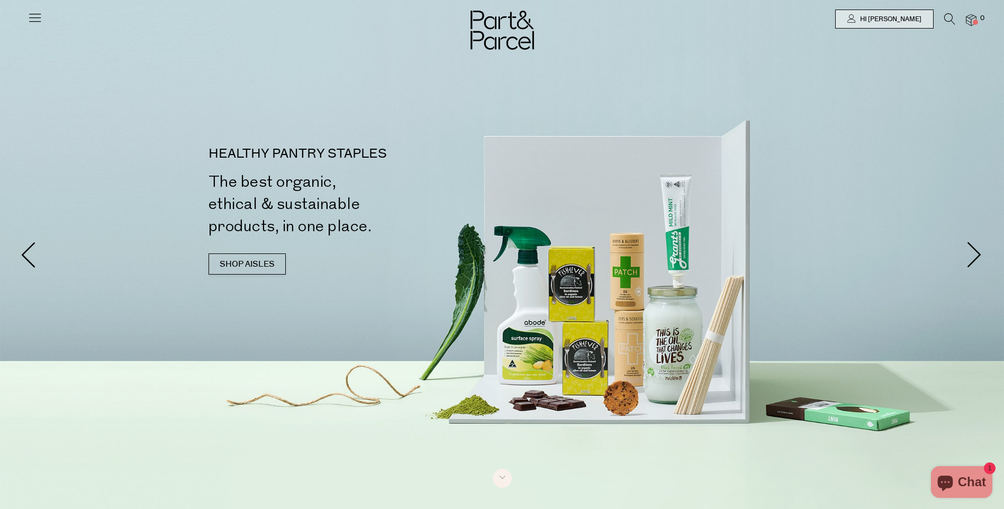 This screenshot has height=509, width=1004. What do you see at coordinates (972, 20) in the screenshot?
I see `a: 0` at bounding box center [972, 20].